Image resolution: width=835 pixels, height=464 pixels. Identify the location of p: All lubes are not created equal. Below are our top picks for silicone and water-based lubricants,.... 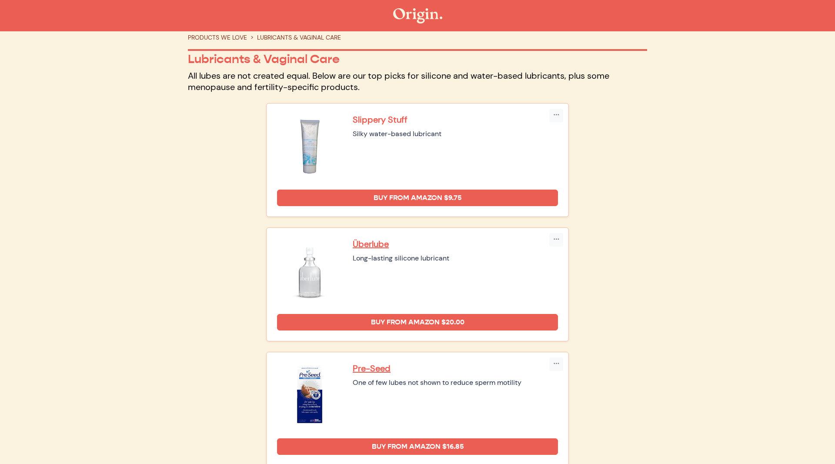
(417, 81).